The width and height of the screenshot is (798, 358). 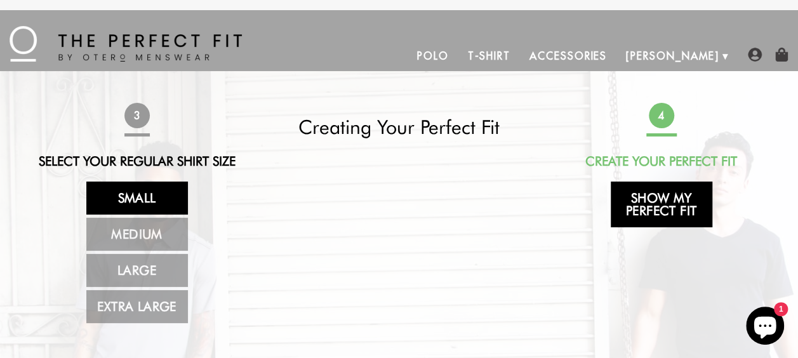 What do you see at coordinates (662, 204) in the screenshot?
I see `a: Show My Perfect Fit` at bounding box center [662, 204].